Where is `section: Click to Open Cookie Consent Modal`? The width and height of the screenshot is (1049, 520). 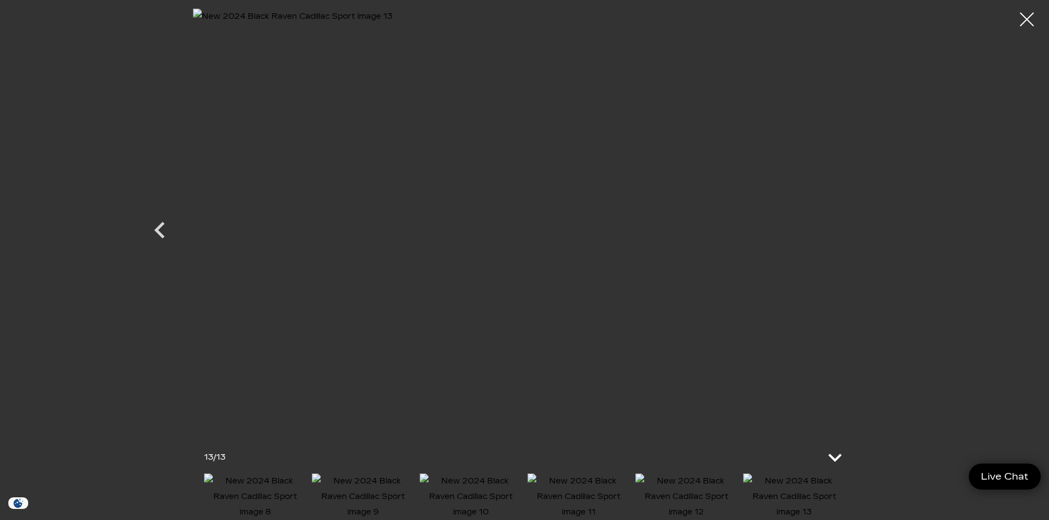 section: Click to Open Cookie Consent Modal is located at coordinates (18, 503).